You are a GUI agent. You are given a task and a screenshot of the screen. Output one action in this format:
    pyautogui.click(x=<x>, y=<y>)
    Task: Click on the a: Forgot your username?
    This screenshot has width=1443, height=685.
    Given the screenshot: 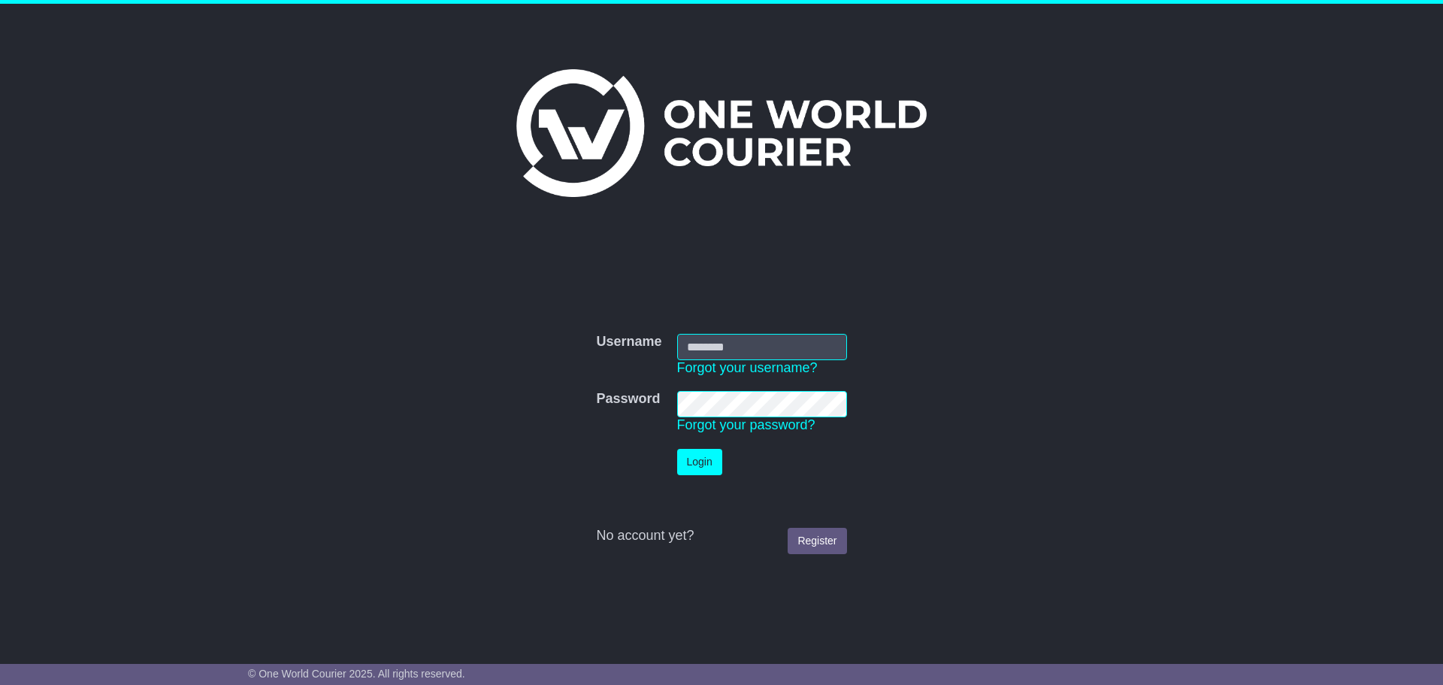 What is the action you would take?
    pyautogui.click(x=747, y=367)
    